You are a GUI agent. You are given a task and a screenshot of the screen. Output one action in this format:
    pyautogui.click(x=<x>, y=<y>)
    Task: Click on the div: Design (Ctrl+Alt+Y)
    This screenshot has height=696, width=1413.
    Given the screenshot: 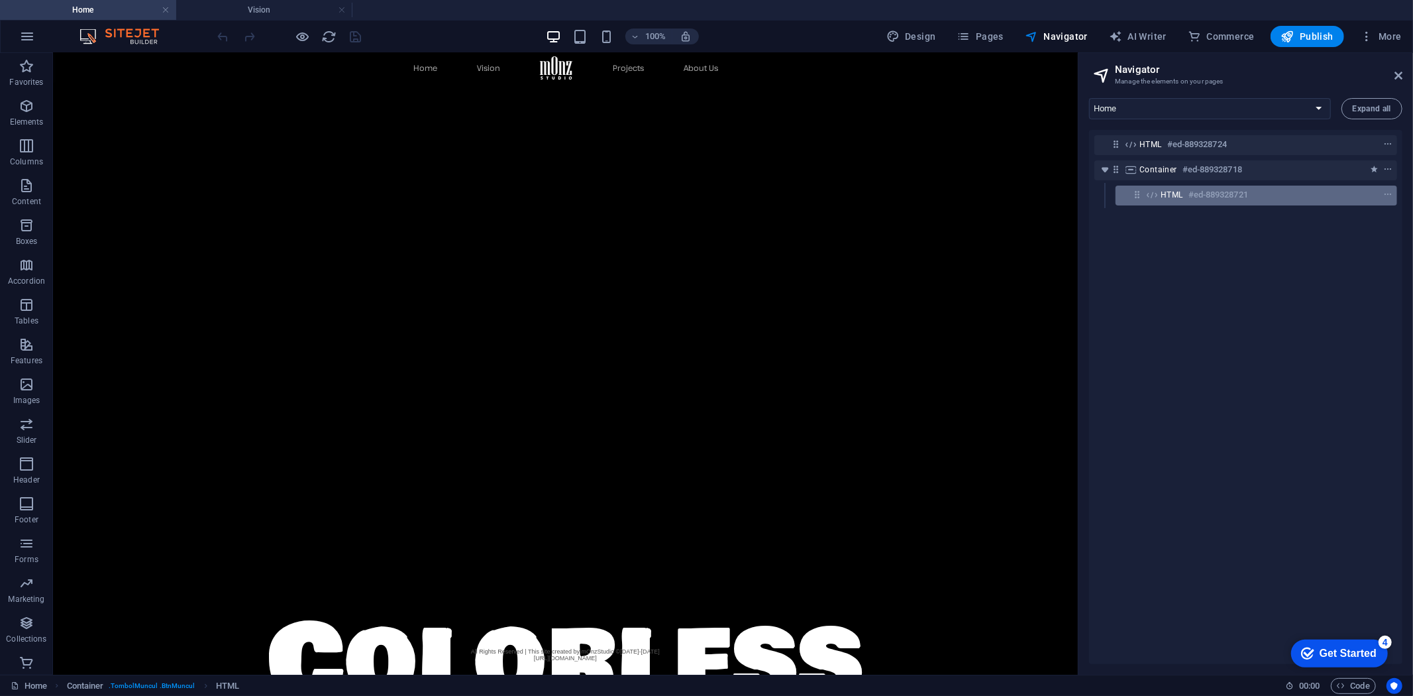 What is the action you would take?
    pyautogui.click(x=911, y=36)
    